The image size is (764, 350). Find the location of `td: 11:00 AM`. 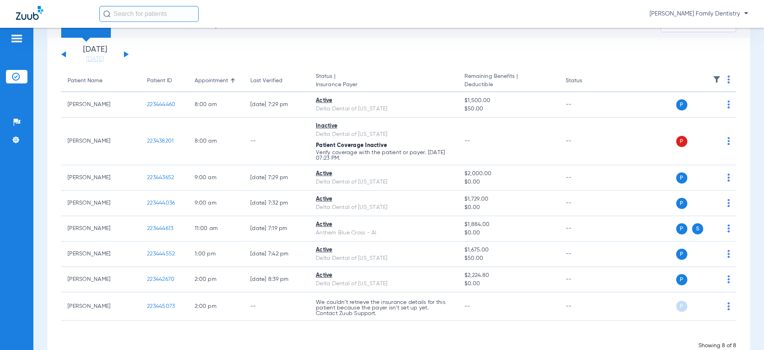

td: 11:00 AM is located at coordinates (216, 229).